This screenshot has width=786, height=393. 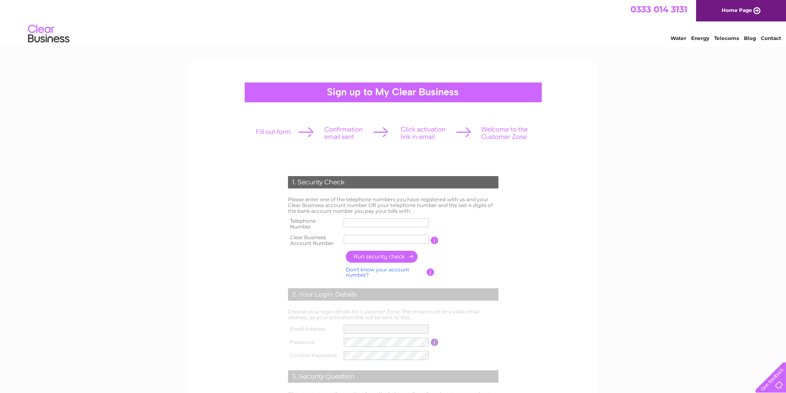 I want to click on th: Password, so click(x=314, y=342).